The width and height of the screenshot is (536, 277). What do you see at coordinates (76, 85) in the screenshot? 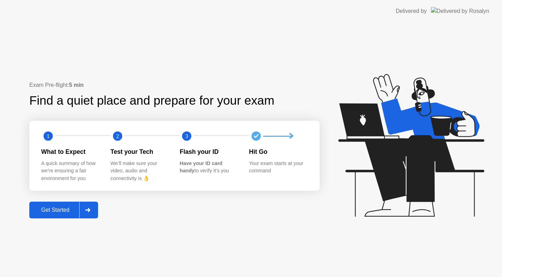
I see `b: 5 min` at bounding box center [76, 85].